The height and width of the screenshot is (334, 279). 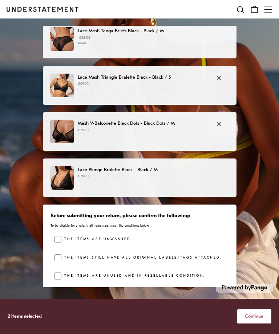 What do you see at coordinates (153, 177) in the screenshot?
I see `p: €79.00` at bounding box center [153, 177].